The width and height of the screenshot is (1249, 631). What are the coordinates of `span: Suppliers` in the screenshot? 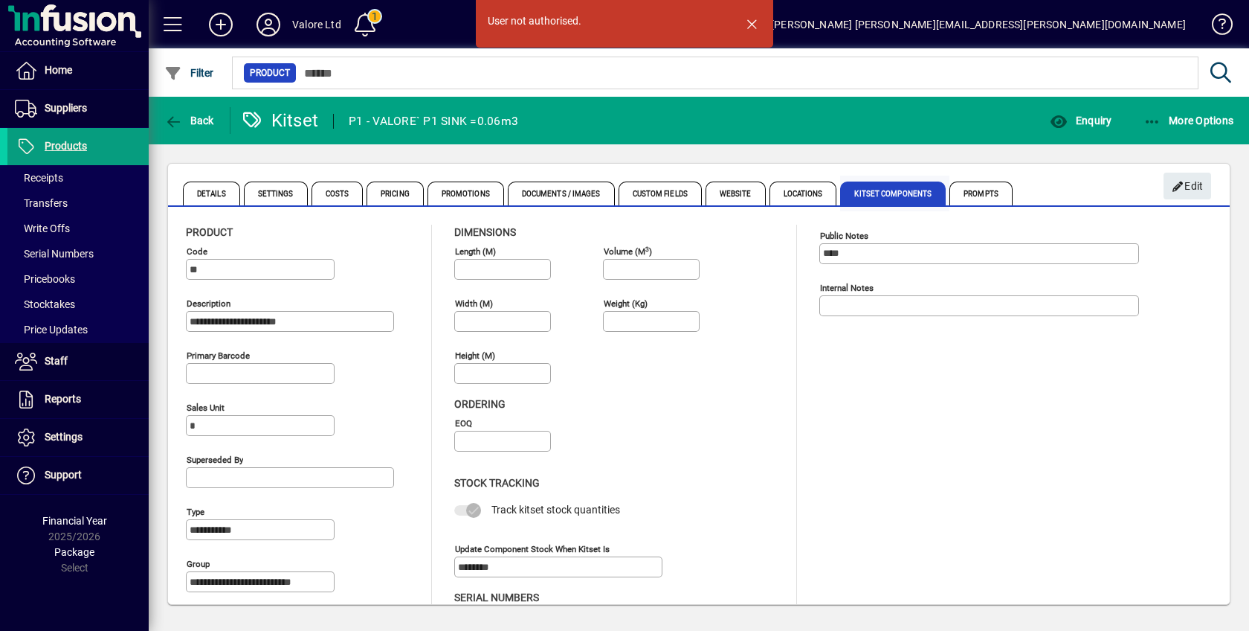 It's located at (65, 108).